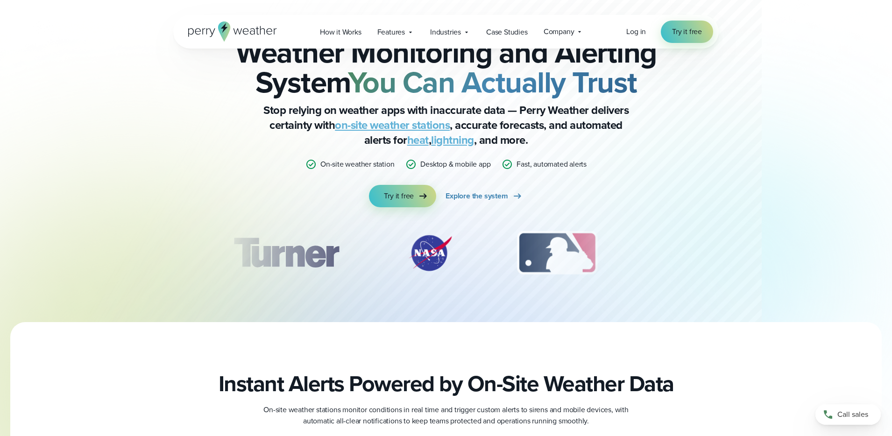 This screenshot has width=892, height=436. Describe the element at coordinates (559, 32) in the screenshot. I see `span: Company` at that location.